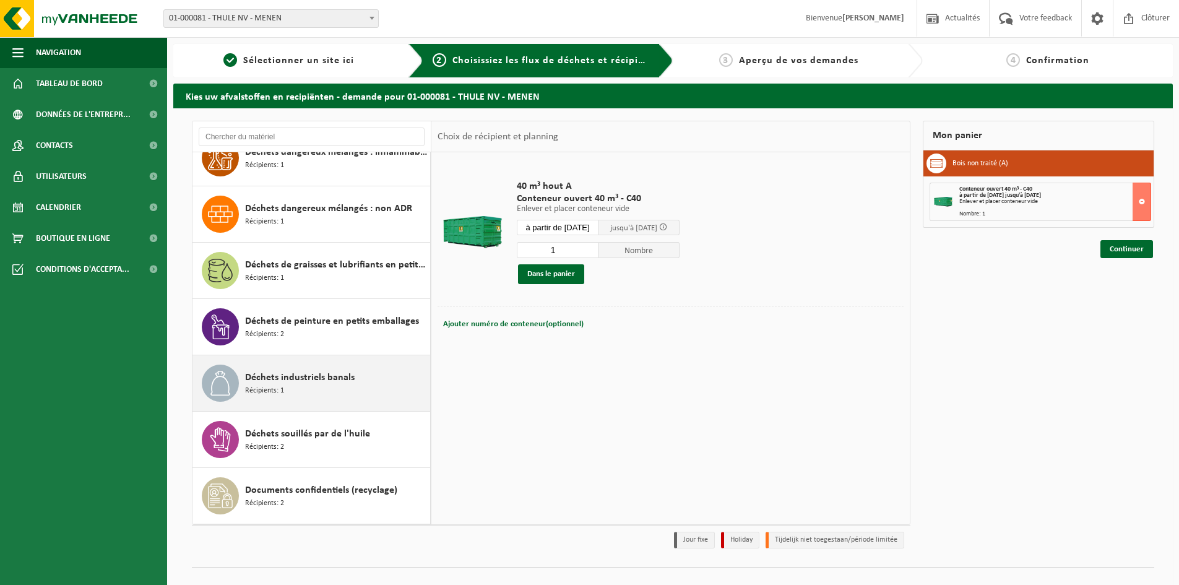 This screenshot has height=585, width=1179. What do you see at coordinates (311, 137) in the screenshot?
I see `input: Chercher du matériel` at bounding box center [311, 137].